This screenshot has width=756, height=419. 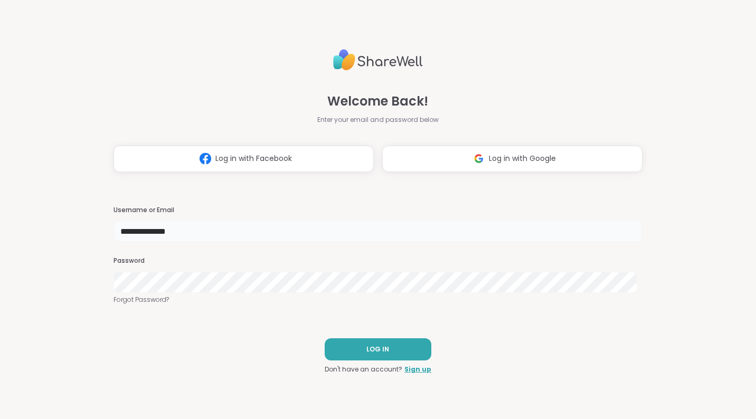 What do you see at coordinates (512, 159) in the screenshot?
I see `button: Log in with Google` at bounding box center [512, 159].